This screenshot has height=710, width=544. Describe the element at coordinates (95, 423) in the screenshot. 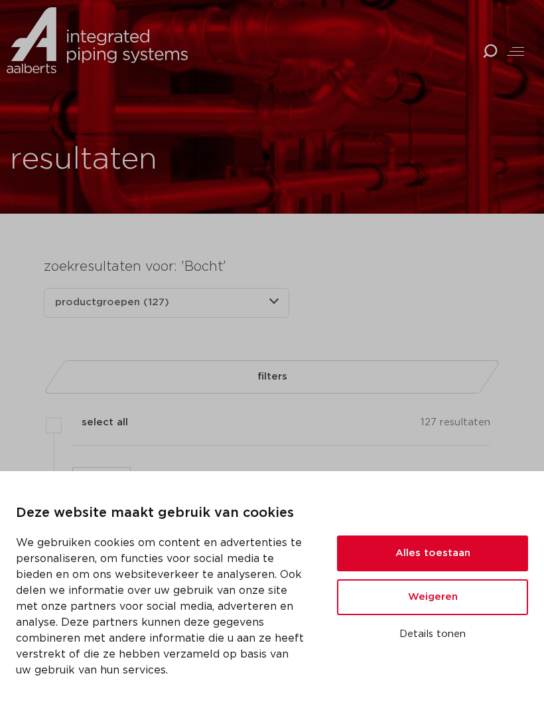

I see `label: select all` at that location.